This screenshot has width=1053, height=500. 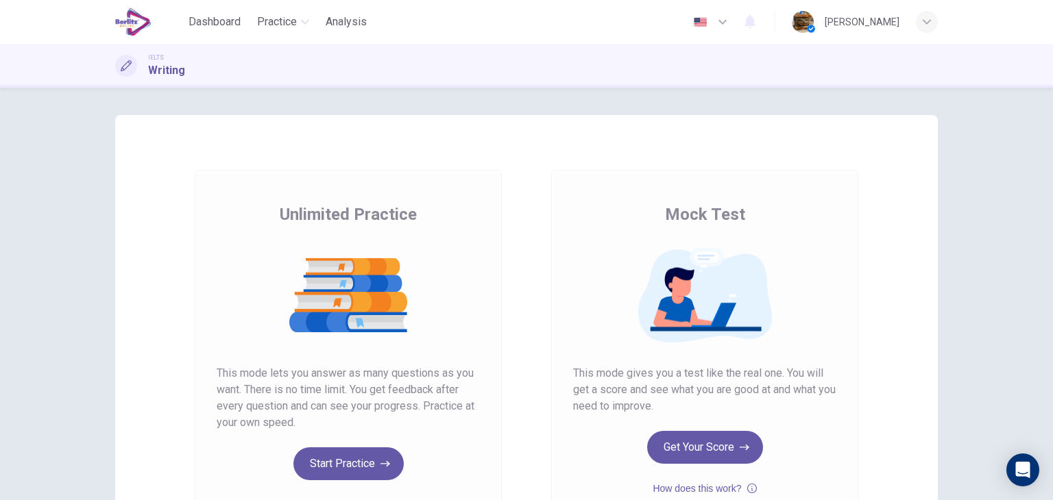 What do you see at coordinates (346, 22) in the screenshot?
I see `a: Analysis` at bounding box center [346, 22].